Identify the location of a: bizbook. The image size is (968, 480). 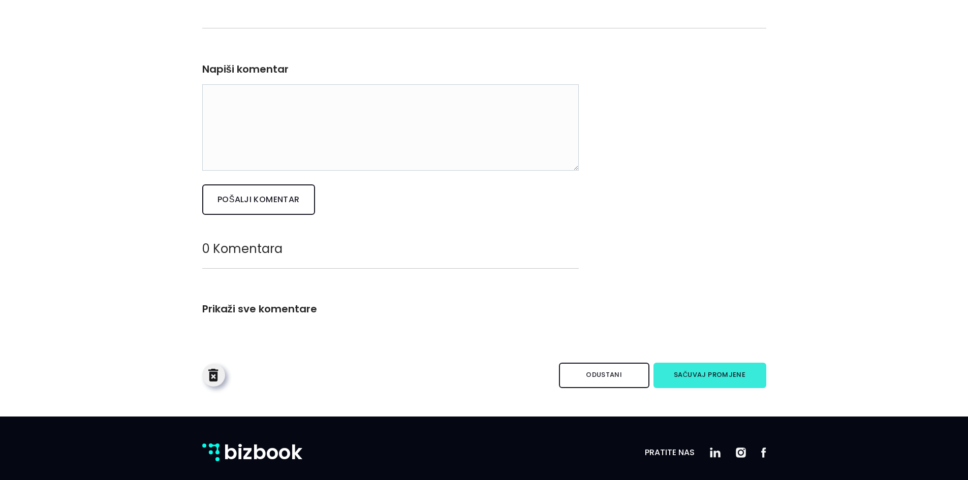
(252, 452).